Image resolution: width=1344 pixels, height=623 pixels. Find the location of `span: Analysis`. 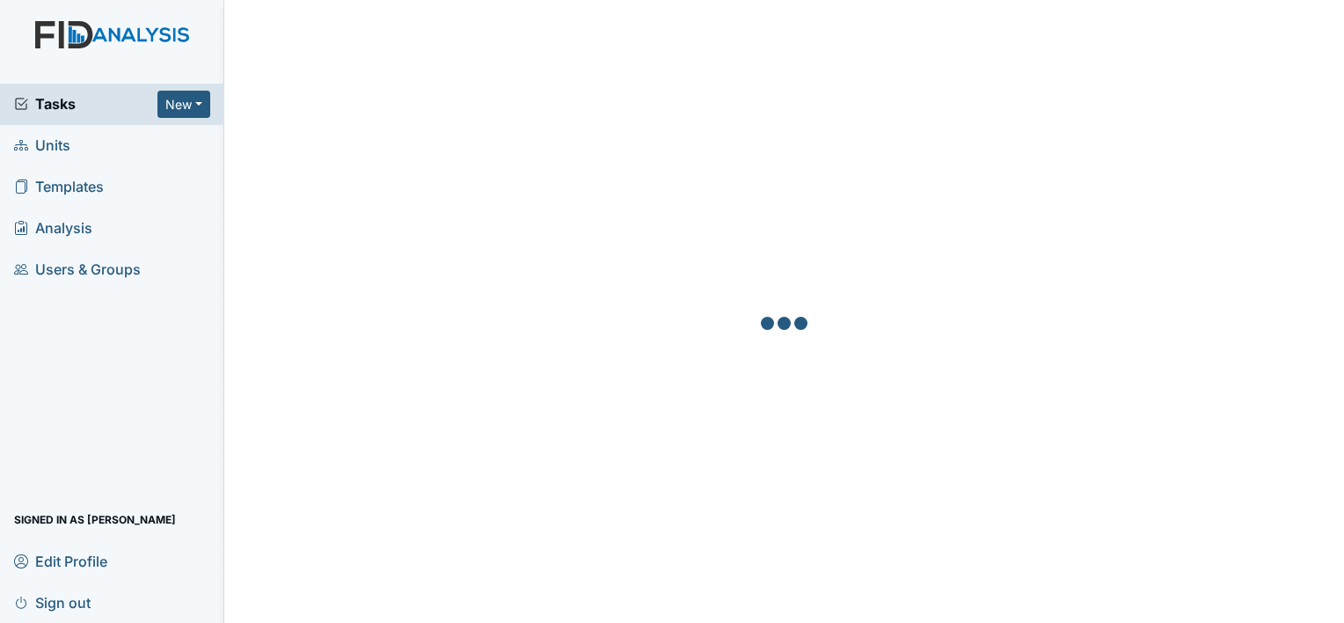

span: Analysis is located at coordinates (53, 228).